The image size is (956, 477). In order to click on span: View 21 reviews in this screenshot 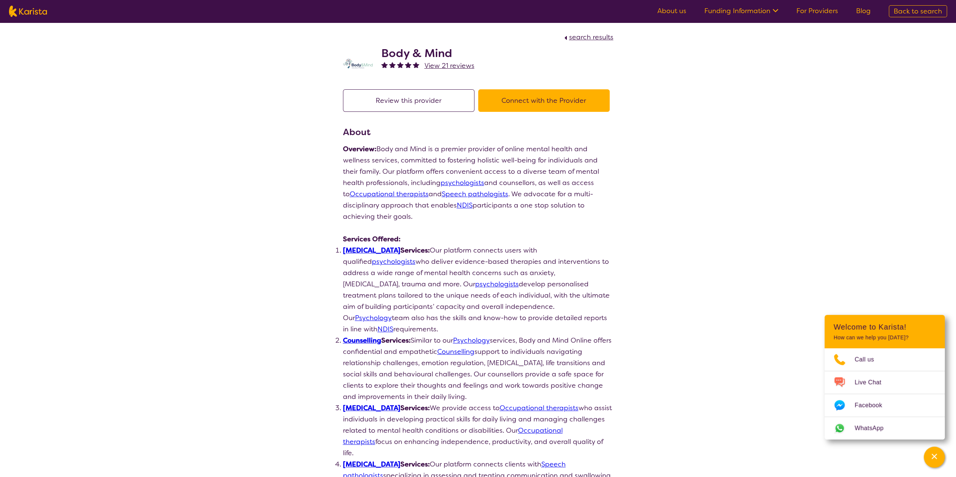, I will do `click(449, 66)`.